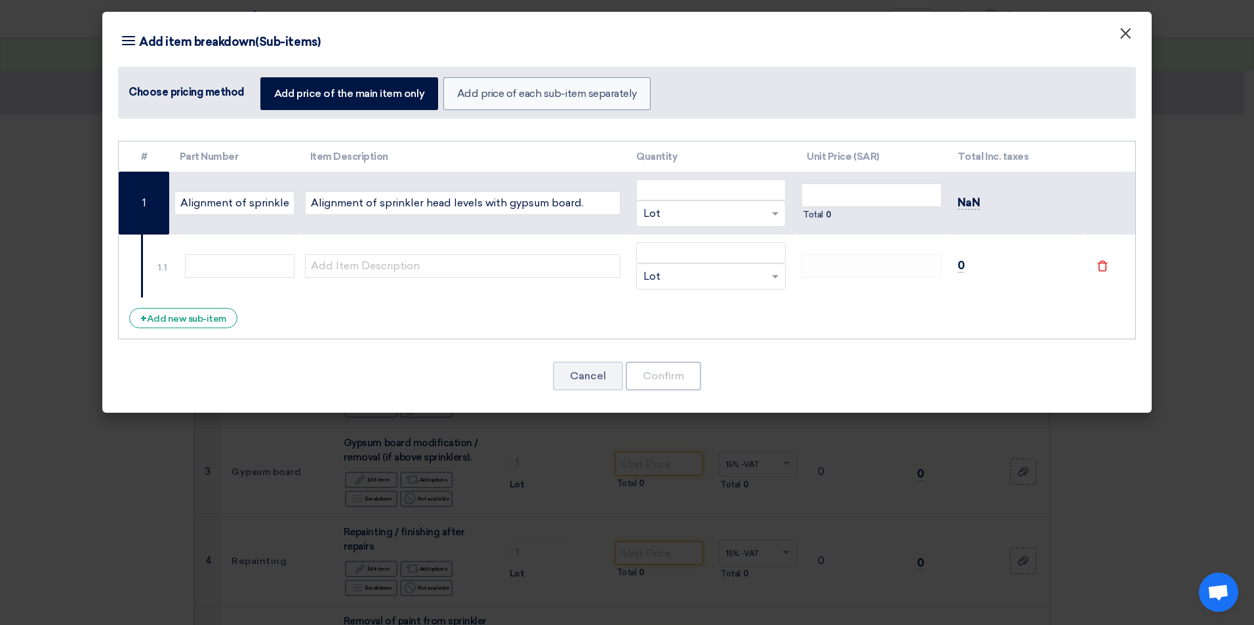 This screenshot has height=625, width=1254. Describe the element at coordinates (219, 42) in the screenshot. I see `h4: Add item breakdown(Sub-items)` at that location.